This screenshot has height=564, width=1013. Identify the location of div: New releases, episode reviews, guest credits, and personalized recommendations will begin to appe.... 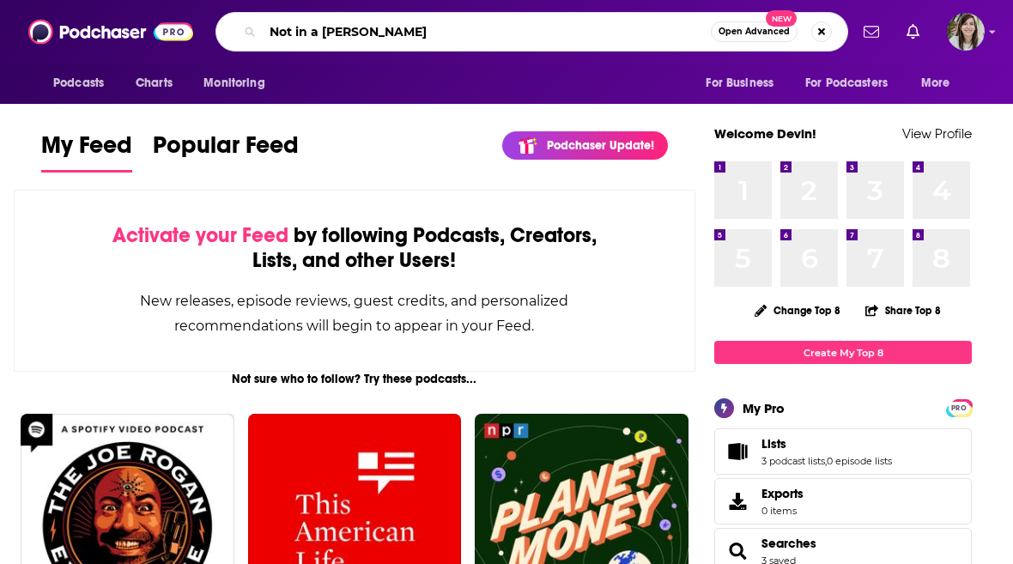
(354, 313).